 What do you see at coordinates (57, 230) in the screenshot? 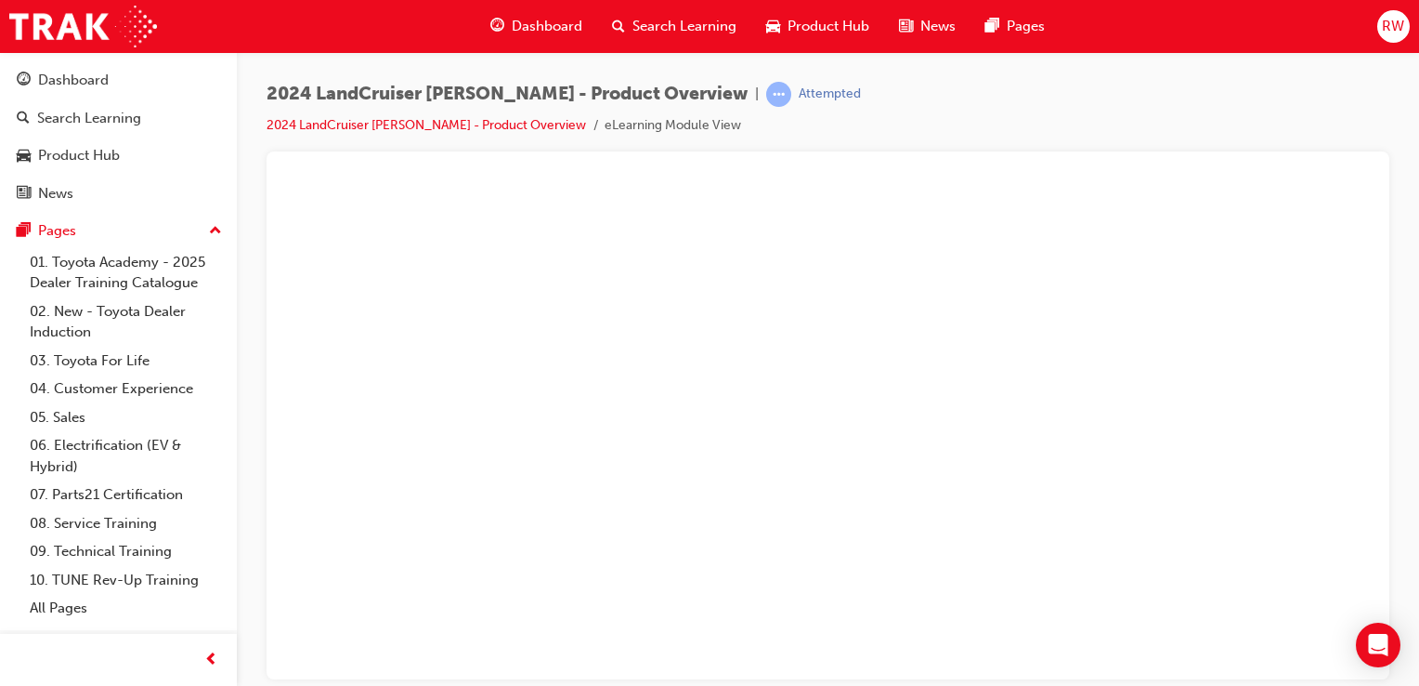
I see `div: Pages` at bounding box center [57, 230].